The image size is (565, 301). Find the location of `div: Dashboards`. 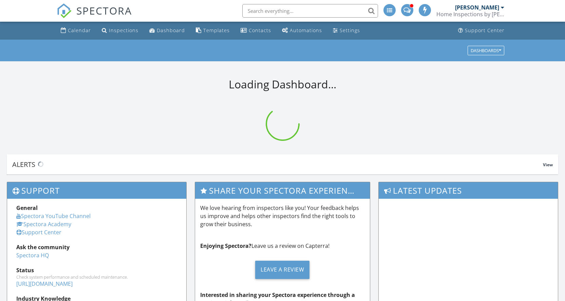

div: Dashboards is located at coordinates (486, 51).